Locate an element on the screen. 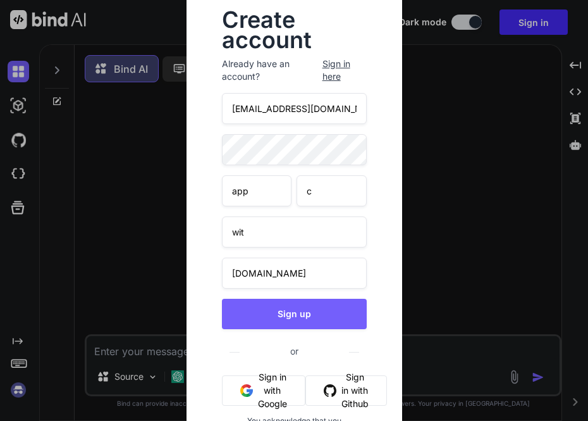 The height and width of the screenshot is (421, 588). button: Sign up is located at coordinates (294, 314).